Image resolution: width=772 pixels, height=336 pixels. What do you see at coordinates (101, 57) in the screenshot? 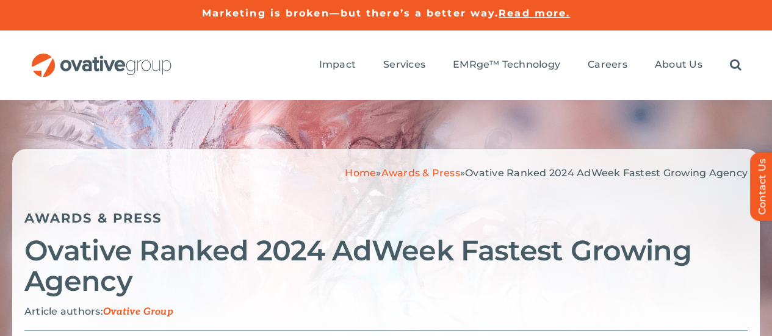
I see `a: OG_Full_horizontal_RGB` at bounding box center [101, 57].